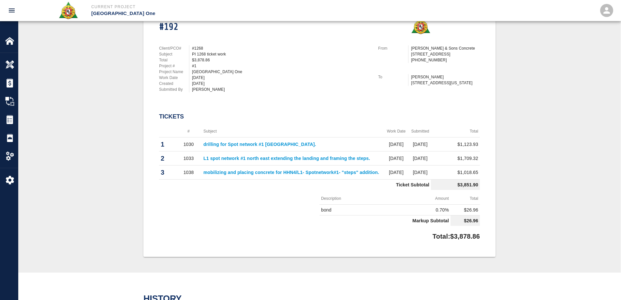 The image size is (621, 300). I want to click on div: $3,878.86, so click(281, 60).